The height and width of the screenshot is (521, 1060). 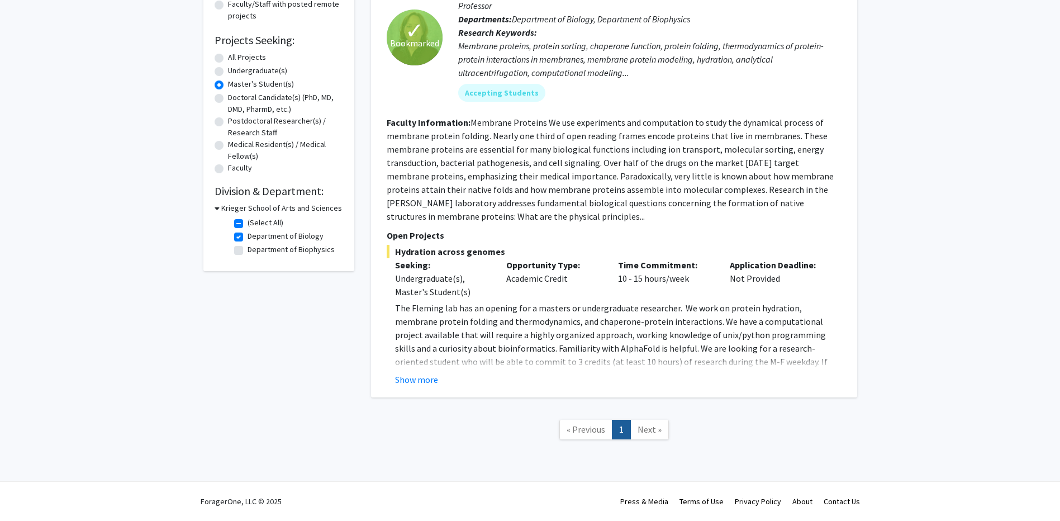 I want to click on p: The Fleming lab has an opening for a masters or undergraduate researcher. We work on protein hydr..., so click(x=618, y=355).